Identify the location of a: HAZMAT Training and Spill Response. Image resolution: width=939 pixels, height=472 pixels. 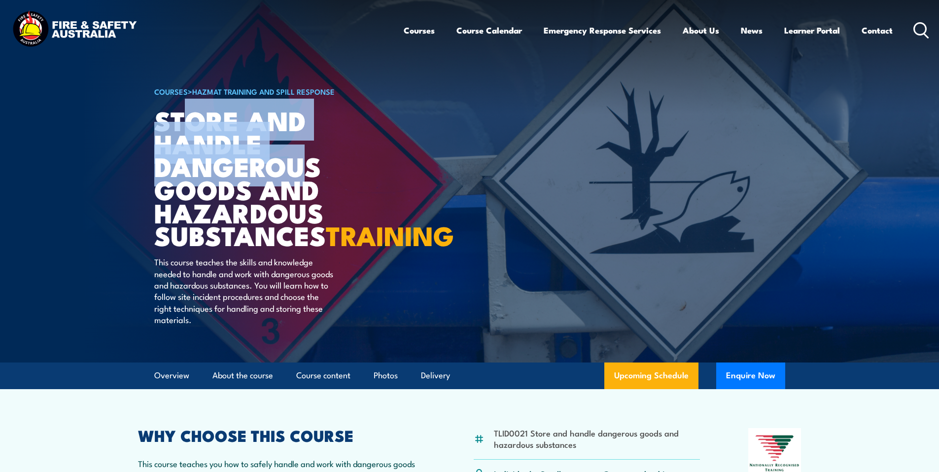
(263, 91).